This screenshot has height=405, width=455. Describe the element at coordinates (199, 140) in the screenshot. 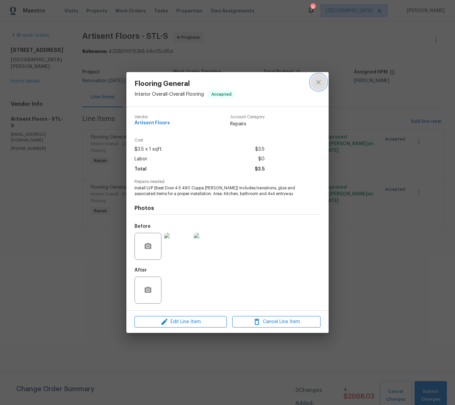

I see `span: Cost` at that location.